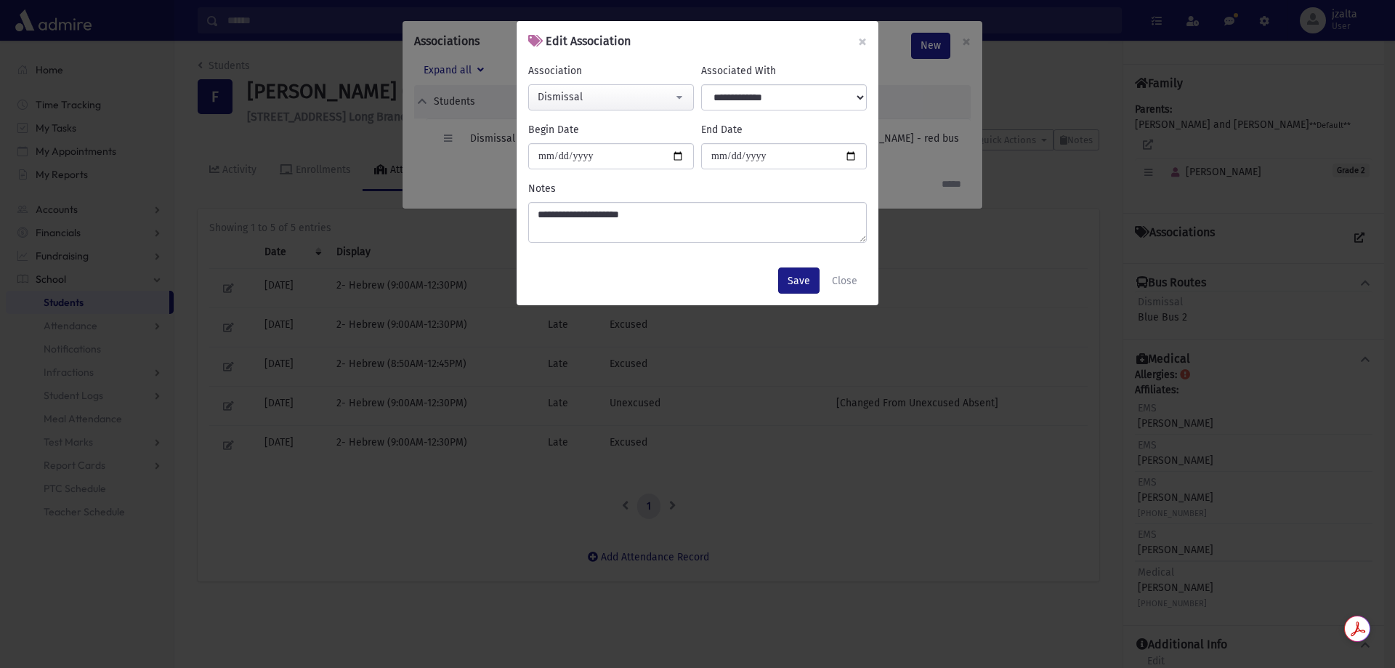 Image resolution: width=1395 pixels, height=668 pixels. Describe the element at coordinates (722, 129) in the screenshot. I see `label: End Date` at that location.